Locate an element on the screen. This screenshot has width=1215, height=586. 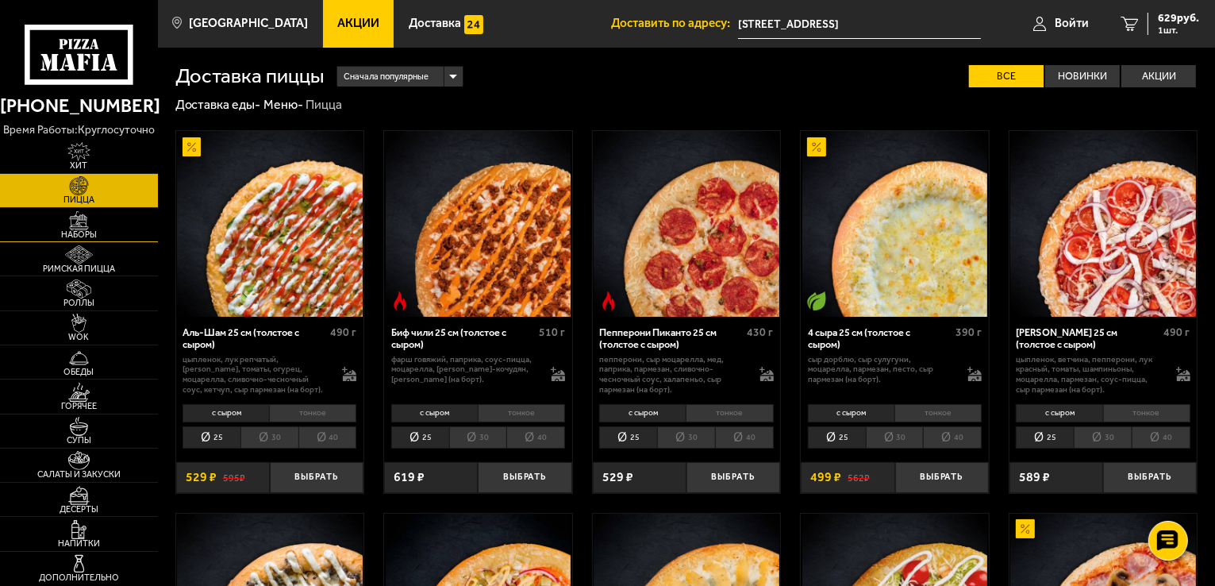
div: 4 сыра 25 см (толстое с сыром) is located at coordinates (879, 338).